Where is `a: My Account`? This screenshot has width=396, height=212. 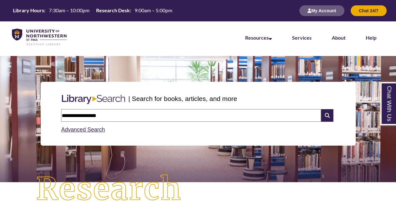
a: My Account is located at coordinates (321, 10).